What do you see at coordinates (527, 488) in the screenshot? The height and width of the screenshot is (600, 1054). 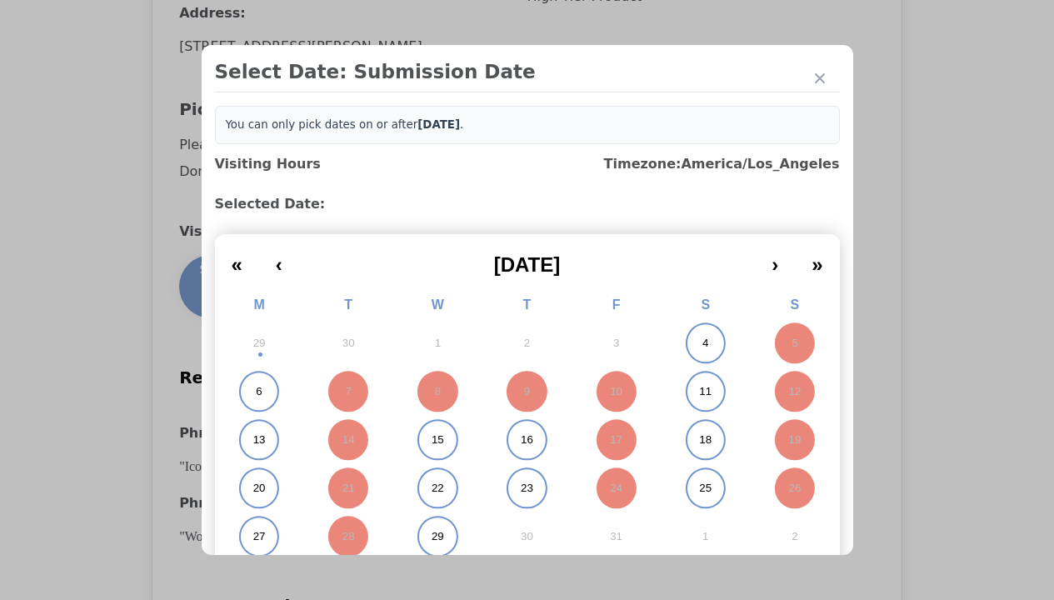 I see `button: October 23, 2025` at bounding box center [527, 488].